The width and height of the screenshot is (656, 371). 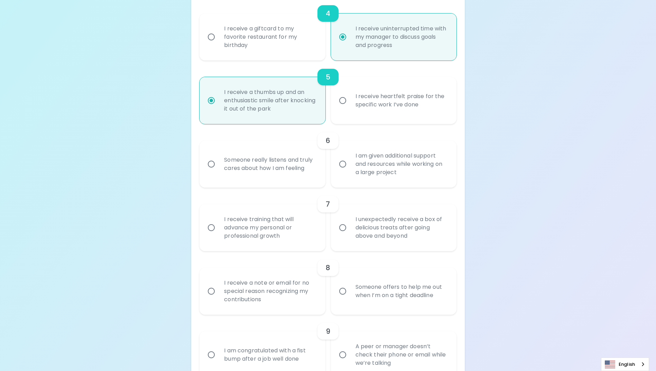 I want to click on div: I receive uninterrupted time with my manager to discuss goals and progress, so click(x=401, y=37).